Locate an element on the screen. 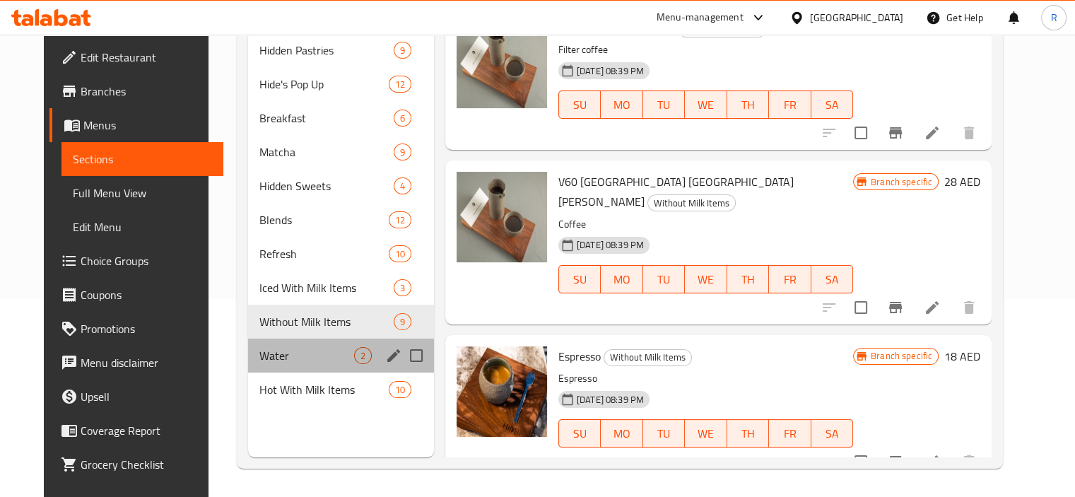 Image resolution: width=1075 pixels, height=497 pixels. span: Refresh is located at coordinates (324, 254).